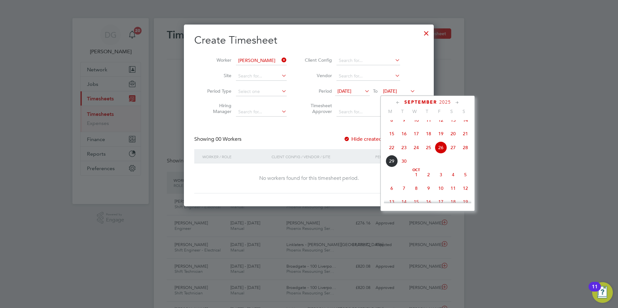 The width and height of the screenshot is (618, 308). Describe the element at coordinates (375, 91) in the screenshot. I see `span: To` at that location.